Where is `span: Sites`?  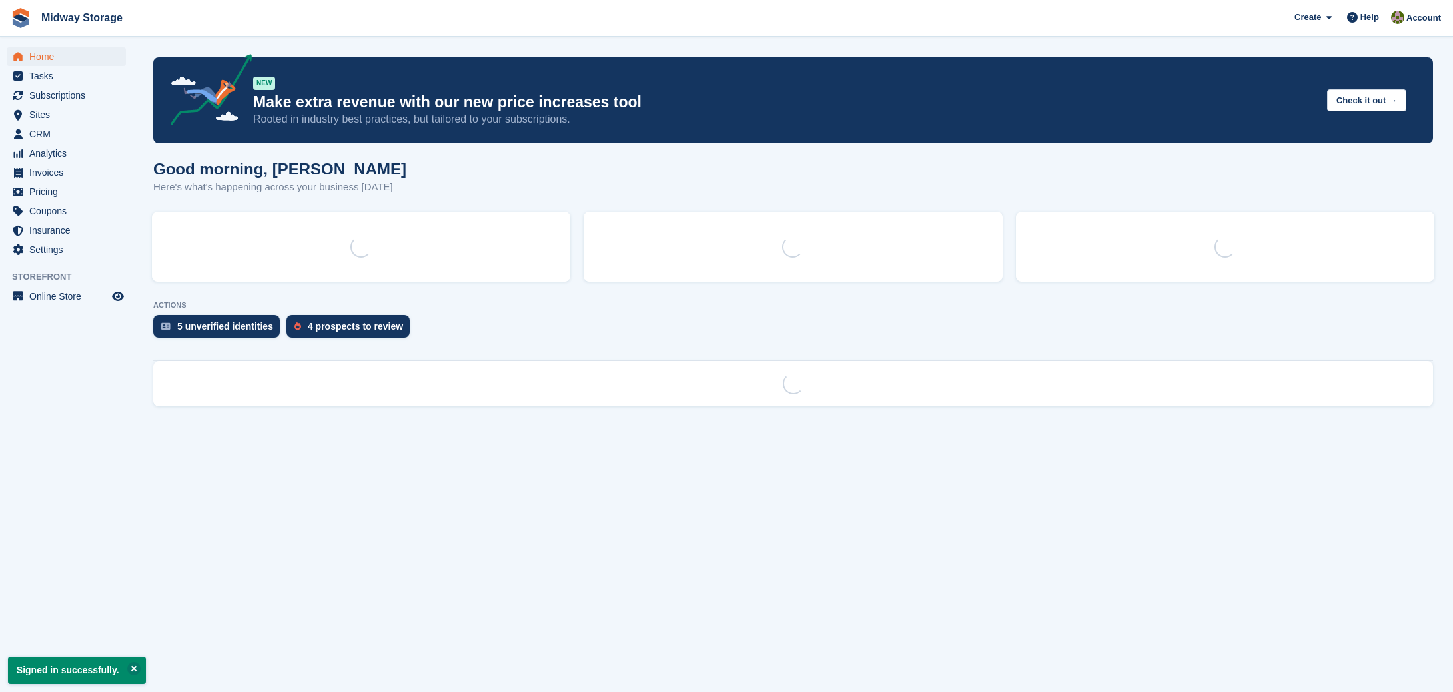 span: Sites is located at coordinates (69, 115).